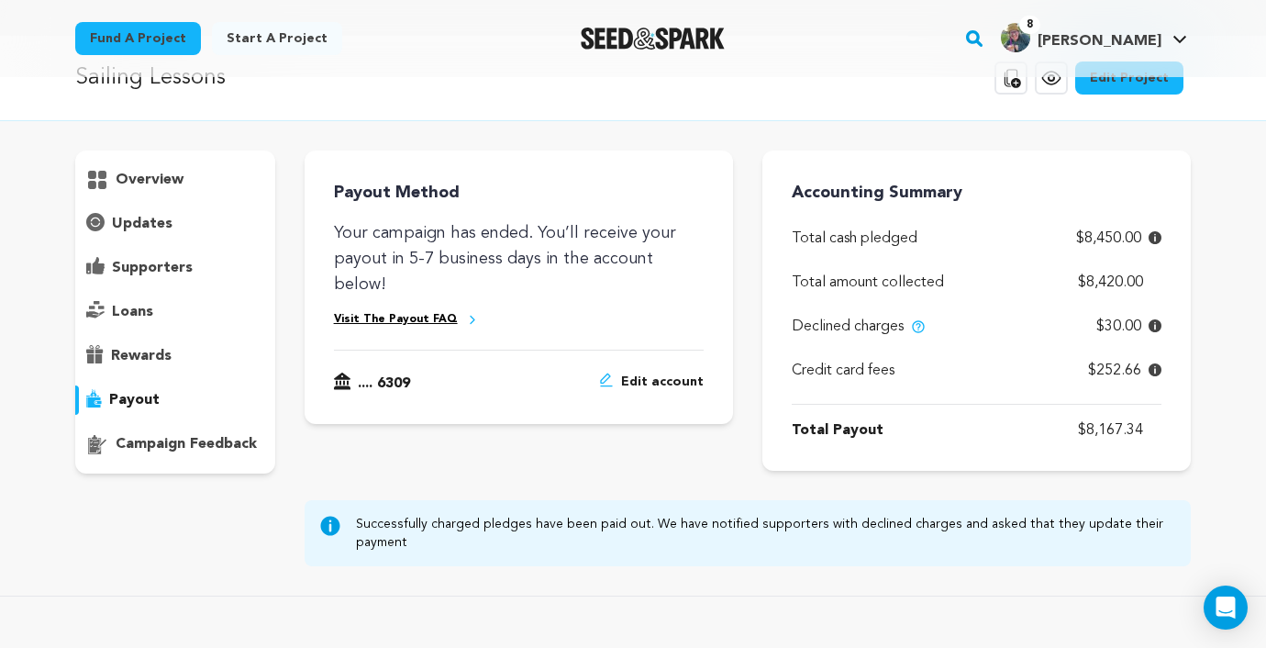 The image size is (1266, 648). What do you see at coordinates (1094, 39) in the screenshot?
I see `span: Kylie S.'s Profile` at bounding box center [1094, 39].